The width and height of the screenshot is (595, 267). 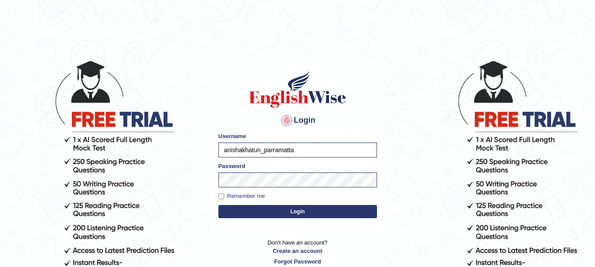 What do you see at coordinates (298, 252) in the screenshot?
I see `p: Don't have an account?` at bounding box center [298, 252].